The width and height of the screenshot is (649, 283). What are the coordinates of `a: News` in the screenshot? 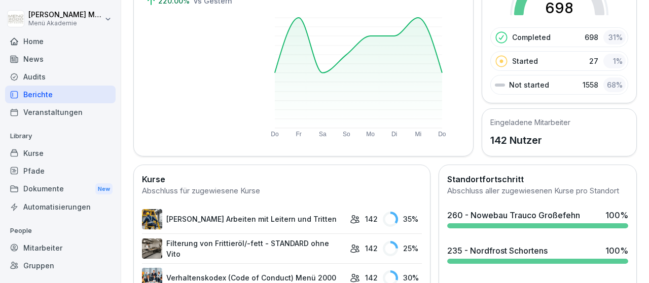 It's located at (60, 59).